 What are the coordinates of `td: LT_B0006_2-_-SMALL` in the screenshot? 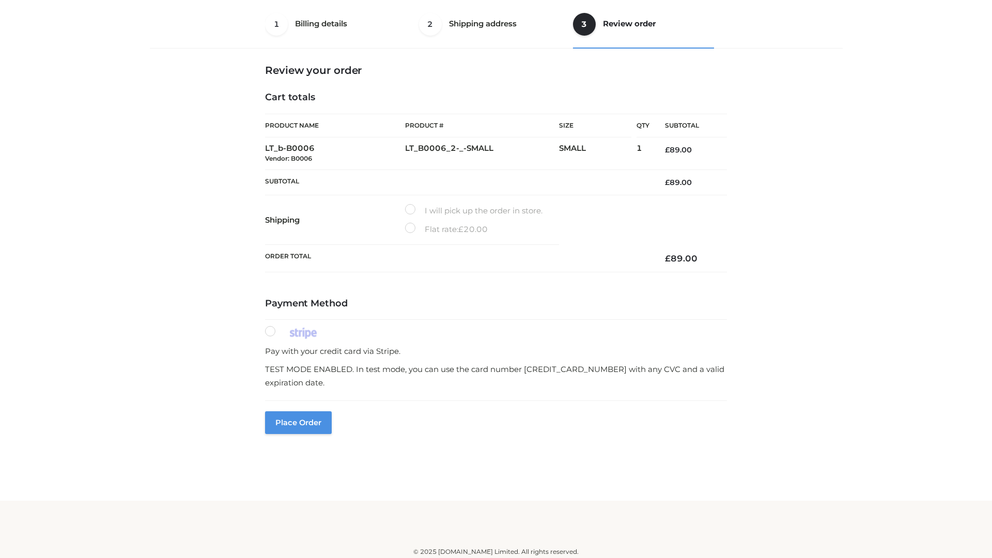 It's located at (482, 153).